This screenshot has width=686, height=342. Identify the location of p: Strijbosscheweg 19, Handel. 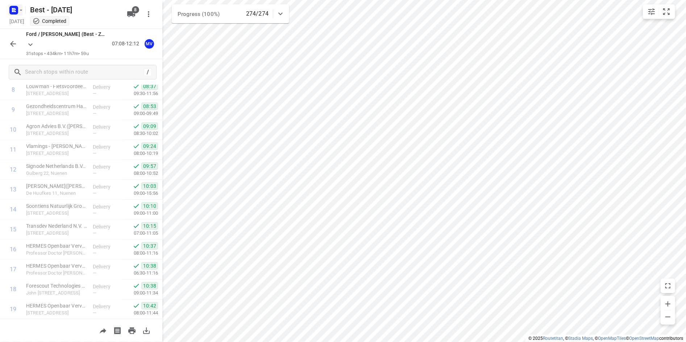
(57, 113).